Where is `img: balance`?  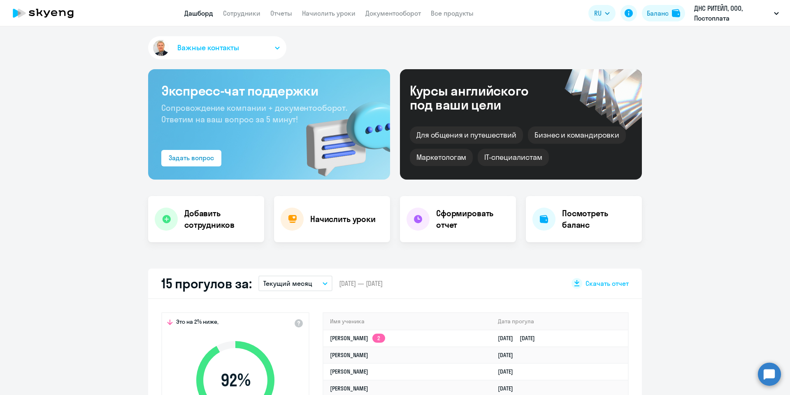
img: balance is located at coordinates (676, 13).